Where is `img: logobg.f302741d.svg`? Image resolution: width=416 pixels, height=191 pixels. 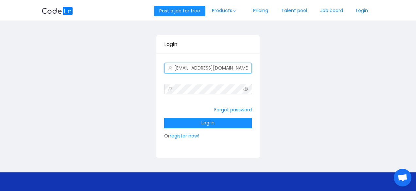 img: logobg.f302741d.svg is located at coordinates (57, 11).